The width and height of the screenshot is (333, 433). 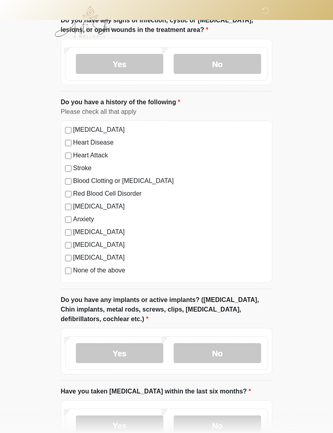 I want to click on label: Do you have a history of the following, so click(x=121, y=102).